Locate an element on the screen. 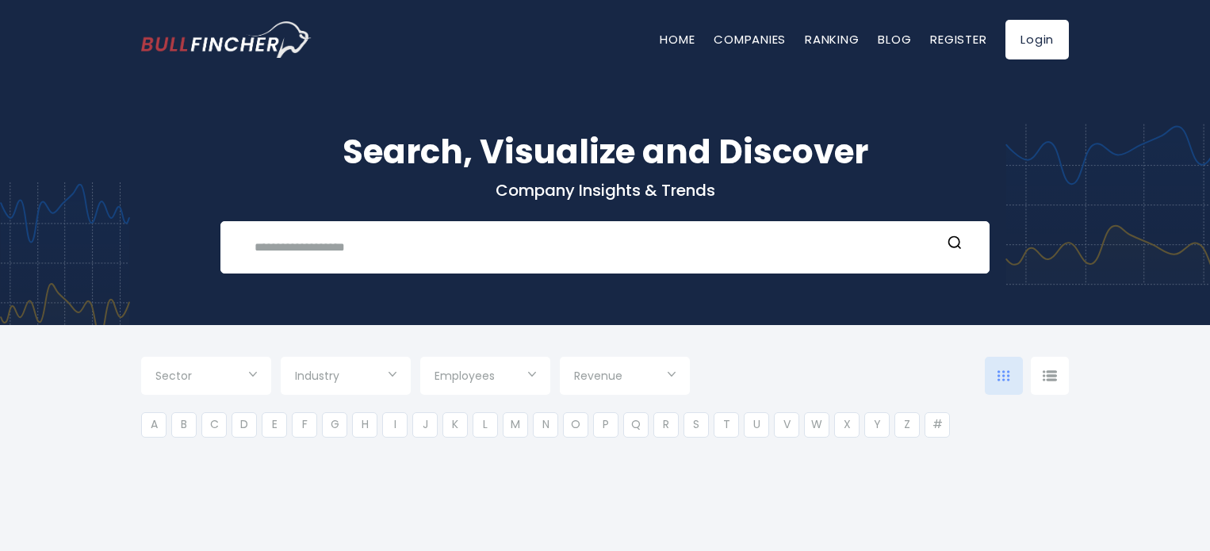 The height and width of the screenshot is (551, 1210). span: Industry is located at coordinates (317, 376).